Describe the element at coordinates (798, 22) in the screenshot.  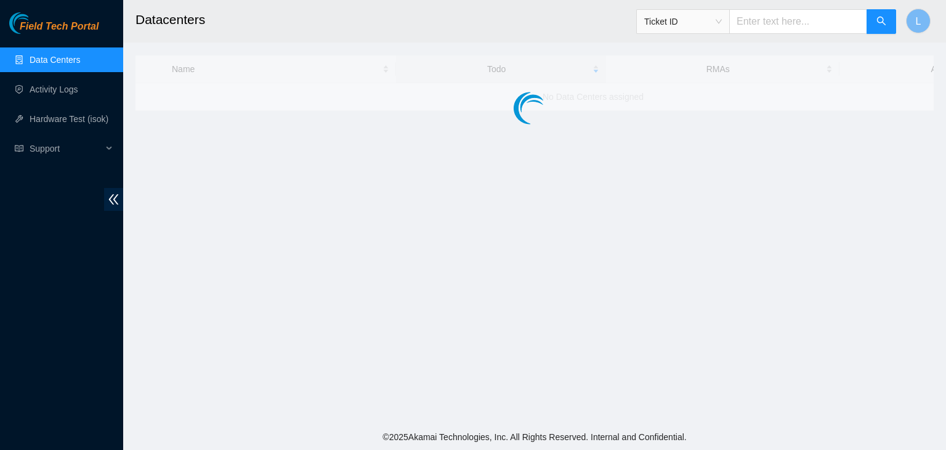
I see `input: Enter text here...` at that location.